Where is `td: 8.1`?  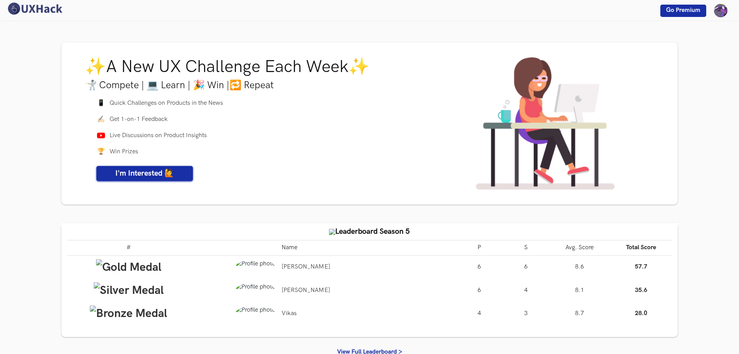
td: 8.1 is located at coordinates (579, 291).